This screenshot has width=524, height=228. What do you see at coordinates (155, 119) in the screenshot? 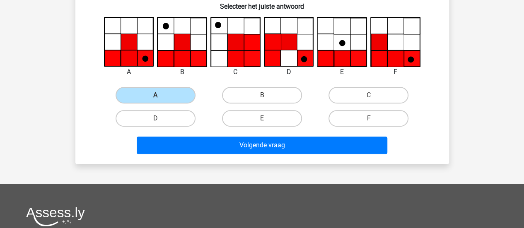
I see `label: D` at bounding box center [155, 119].